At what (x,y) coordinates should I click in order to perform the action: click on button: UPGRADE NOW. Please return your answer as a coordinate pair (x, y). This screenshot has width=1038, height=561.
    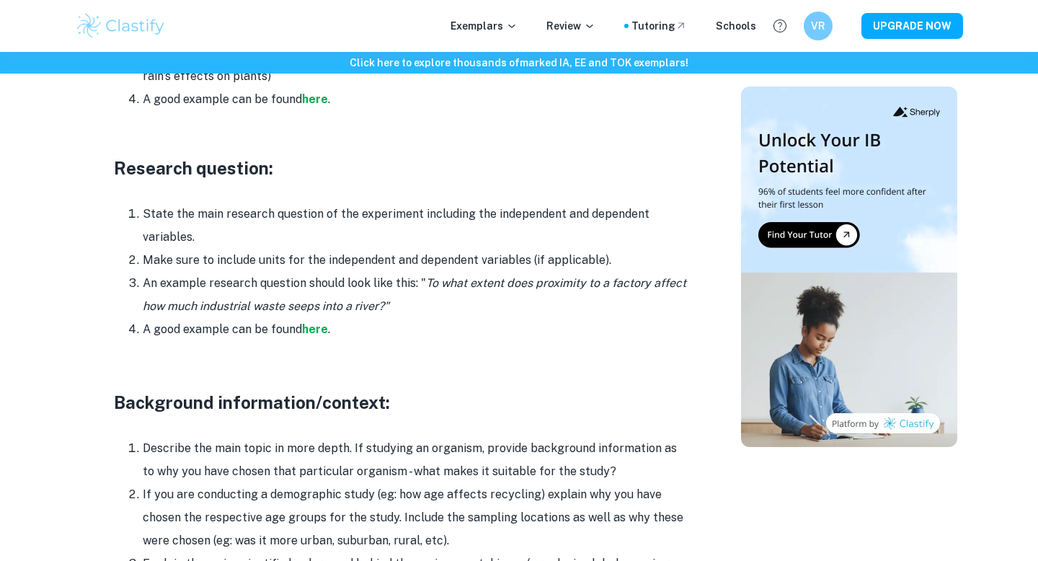
    Looking at the image, I should click on (912, 26).